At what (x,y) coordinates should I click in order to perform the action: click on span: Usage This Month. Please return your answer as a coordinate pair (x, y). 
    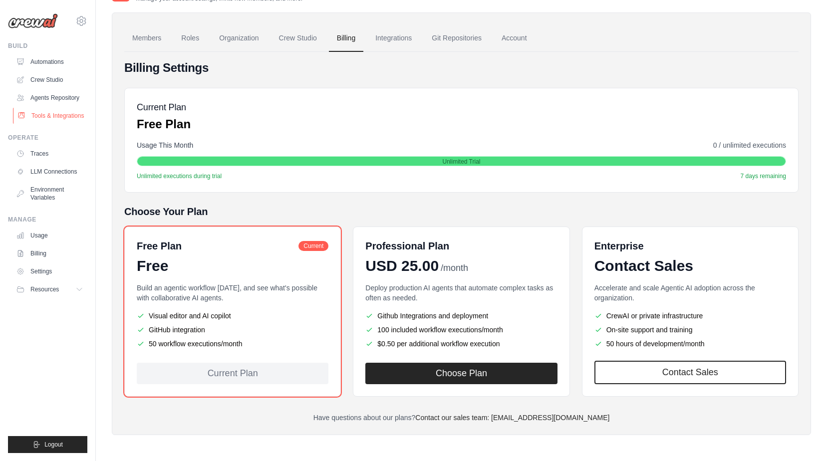
    Looking at the image, I should click on (165, 145).